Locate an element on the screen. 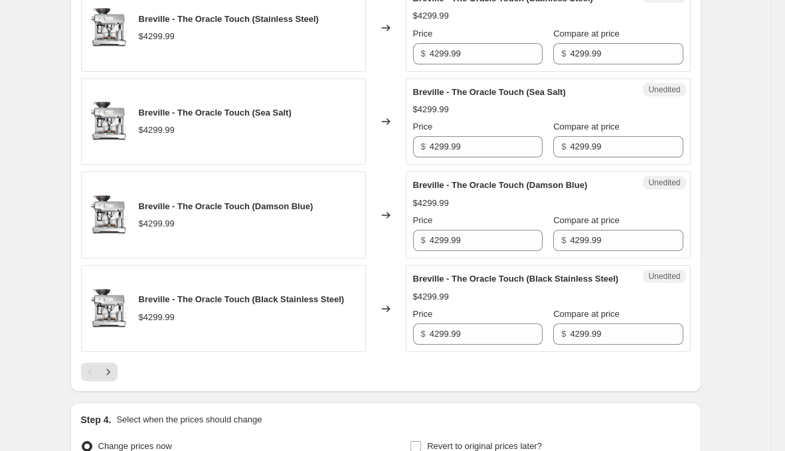  span: Revert to original prices later? is located at coordinates (484, 446).